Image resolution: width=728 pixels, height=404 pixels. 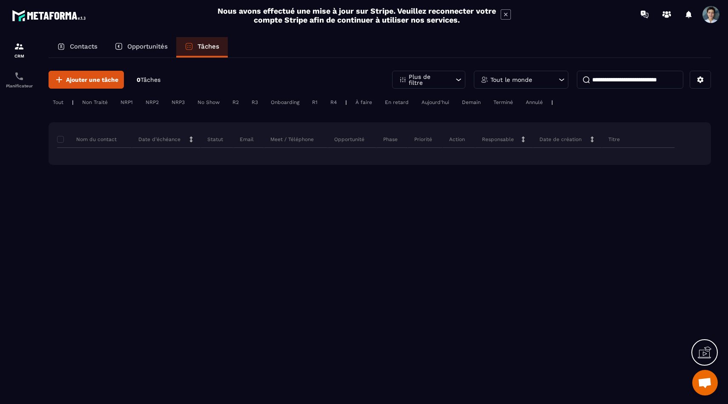 I want to click on p: Titre, so click(x=614, y=139).